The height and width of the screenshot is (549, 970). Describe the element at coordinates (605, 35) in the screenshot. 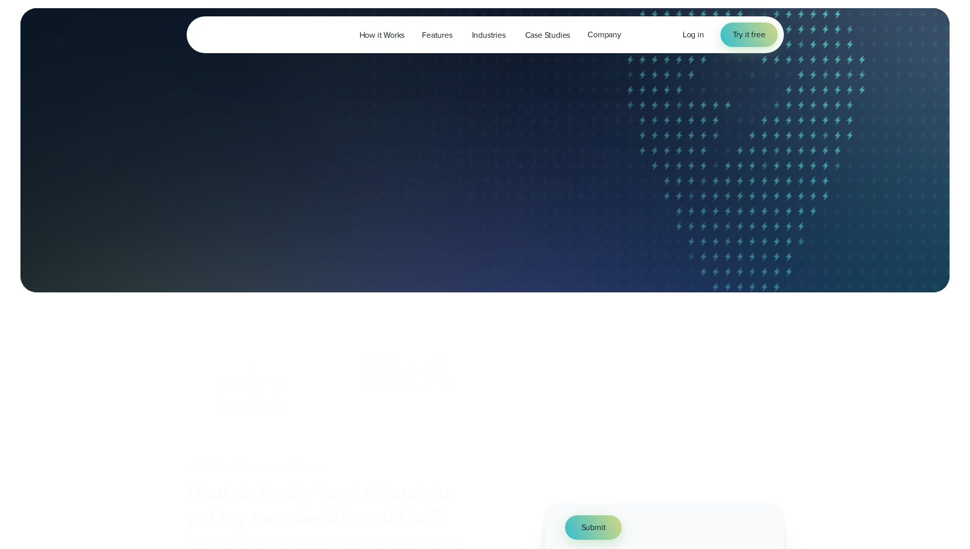

I see `span: Company` at that location.